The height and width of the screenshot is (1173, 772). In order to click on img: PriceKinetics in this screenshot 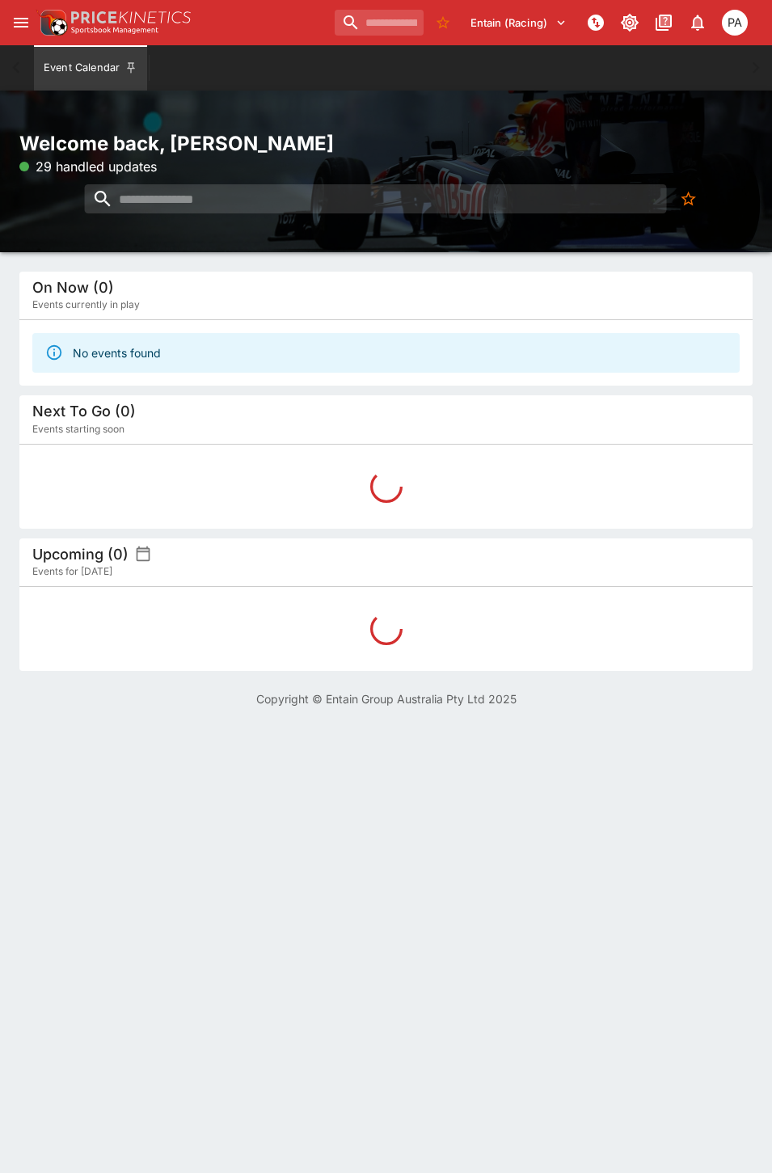, I will do `click(131, 17)`.